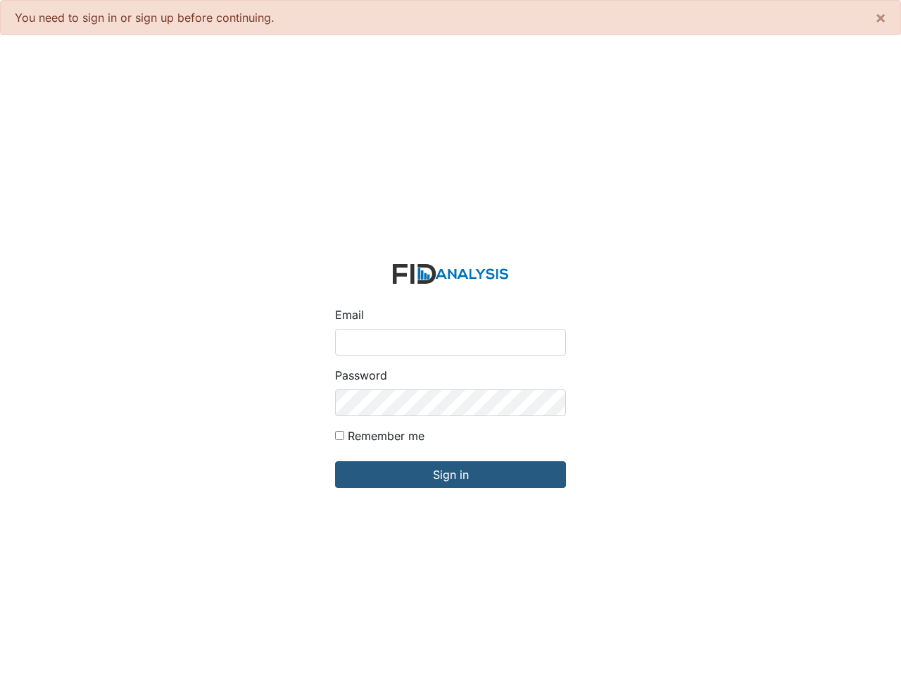  Describe the element at coordinates (349, 315) in the screenshot. I see `label: Email` at that location.